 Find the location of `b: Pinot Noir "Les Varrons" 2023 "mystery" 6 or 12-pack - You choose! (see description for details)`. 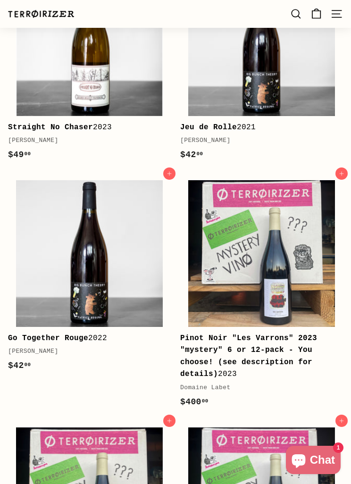

b: Pinot Noir "Les Varrons" 2023 "mystery" 6 or 12-pack - You choose! (see description for details) is located at coordinates (249, 356).